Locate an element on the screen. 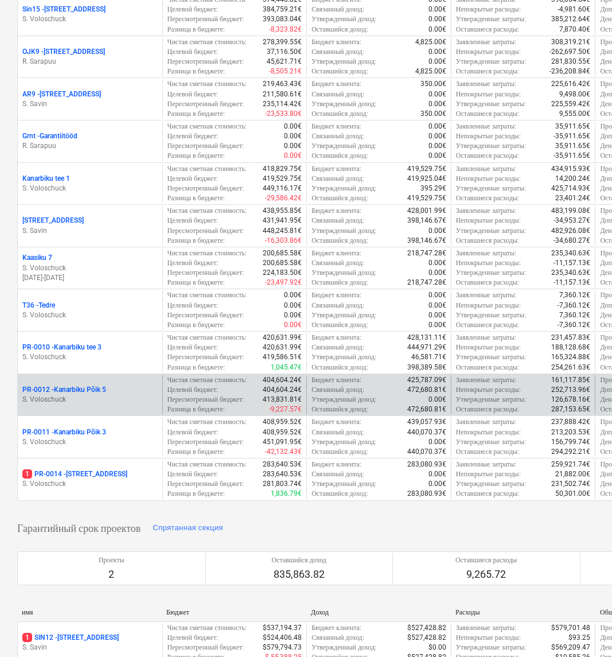 Image resolution: width=612 pixels, height=657 pixels. p: 425,714.93€ is located at coordinates (571, 188).